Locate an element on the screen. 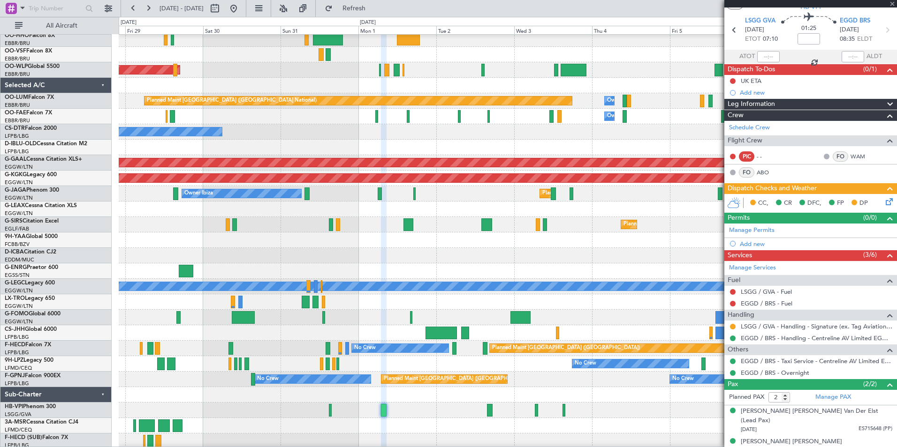  label: Planned PAX is located at coordinates (746, 398).